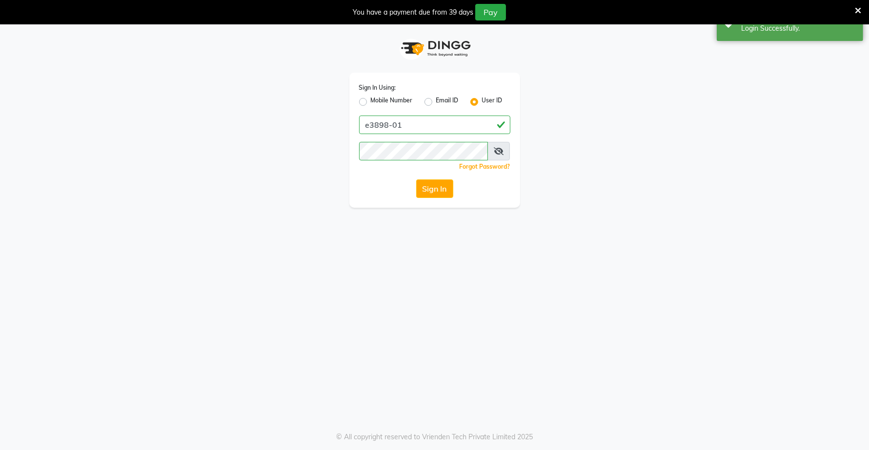 This screenshot has height=450, width=869. Describe the element at coordinates (447, 102) in the screenshot. I see `label: Email ID` at that location.